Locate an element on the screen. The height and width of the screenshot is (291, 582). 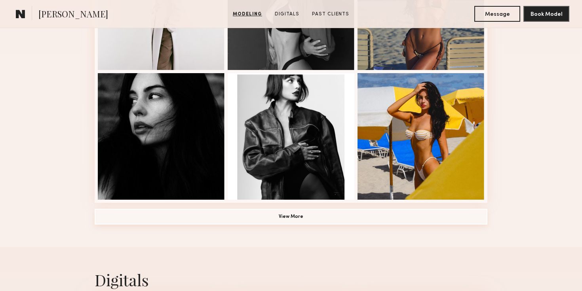
a: Book Model is located at coordinates (546, 13).